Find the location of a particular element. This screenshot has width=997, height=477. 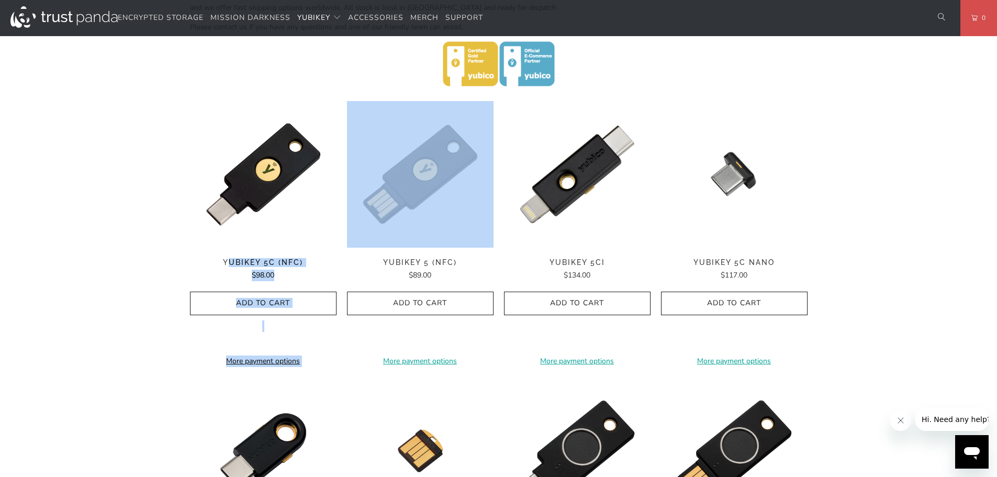

span: $134.00 is located at coordinates (577, 275).